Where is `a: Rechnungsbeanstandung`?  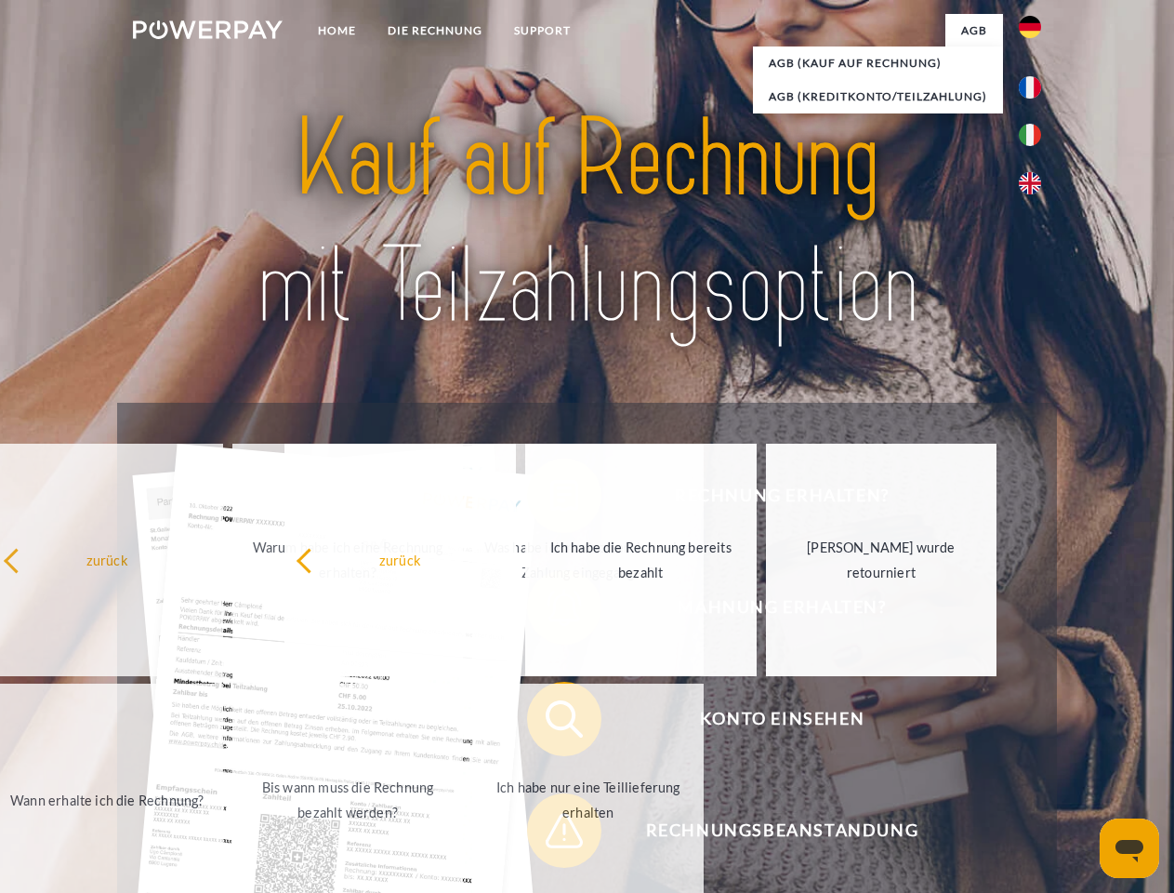
a: Rechnungsbeanstandung is located at coordinates (769, 830).